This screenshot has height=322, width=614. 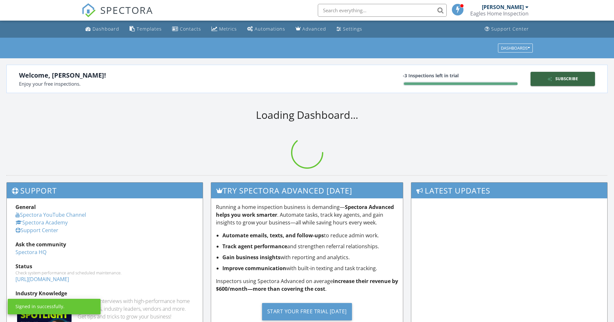 What do you see at coordinates (228, 29) in the screenshot?
I see `div: Metrics` at bounding box center [228, 29].